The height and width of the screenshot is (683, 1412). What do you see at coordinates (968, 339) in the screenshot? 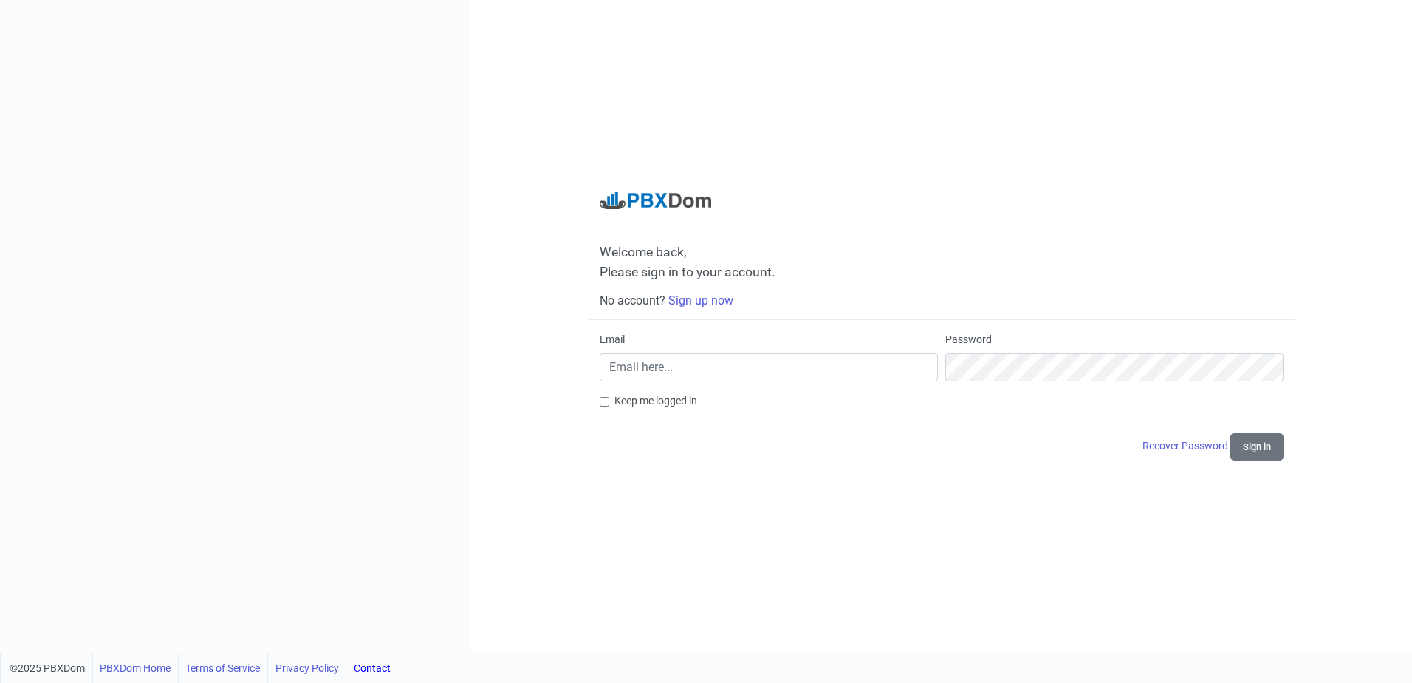
I see `label: Password` at bounding box center [968, 339].